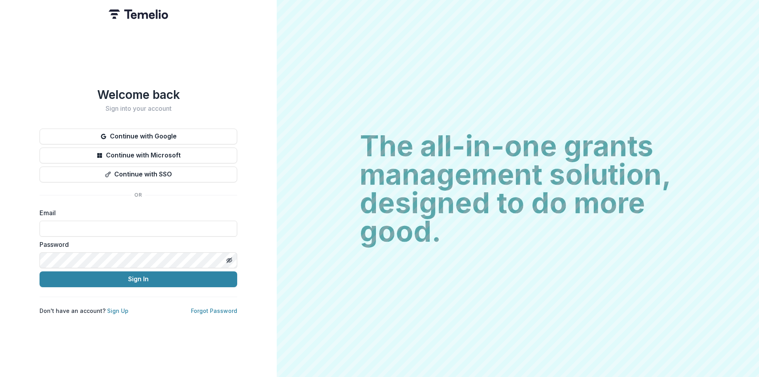 The width and height of the screenshot is (759, 377). Describe the element at coordinates (118, 310) in the screenshot. I see `a: Sign Up` at that location.